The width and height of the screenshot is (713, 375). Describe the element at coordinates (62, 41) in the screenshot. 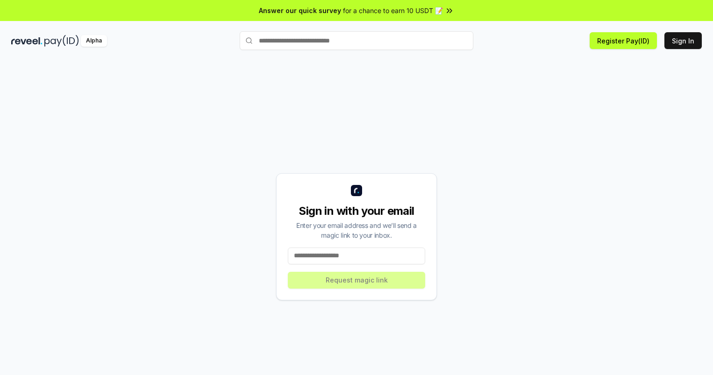

I see `img: pay_id` at that location.